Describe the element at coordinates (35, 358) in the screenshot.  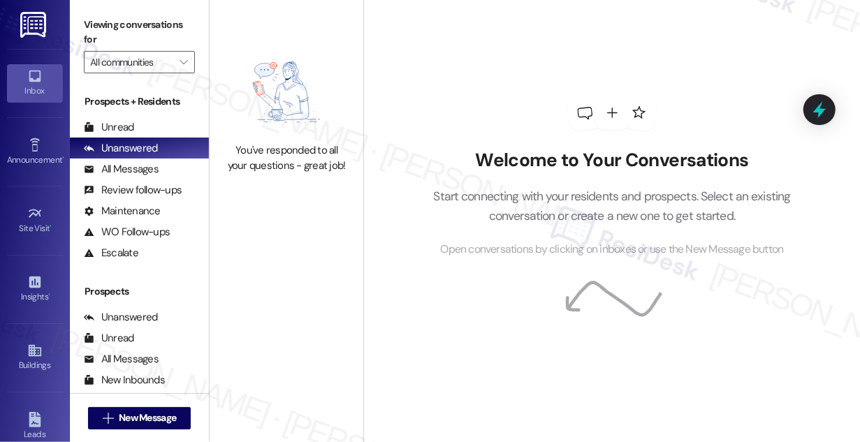
I see `a: Buildings` at that location.